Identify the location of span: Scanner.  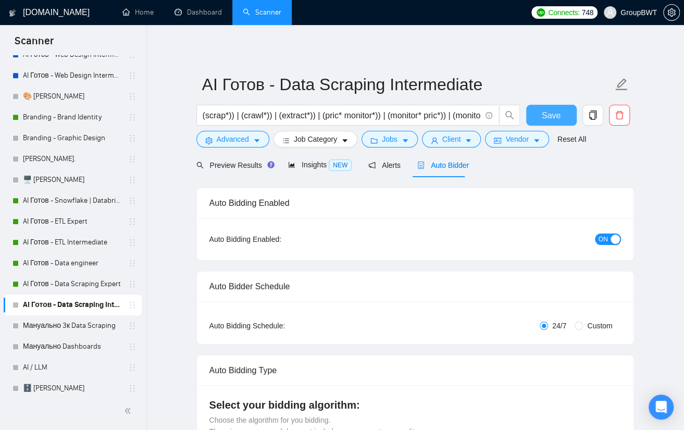
(34, 44).